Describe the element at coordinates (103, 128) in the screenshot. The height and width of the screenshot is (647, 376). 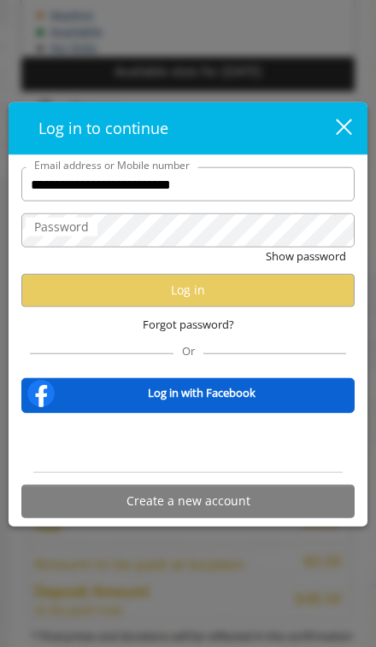
I see `span: Log in to continue` at that location.